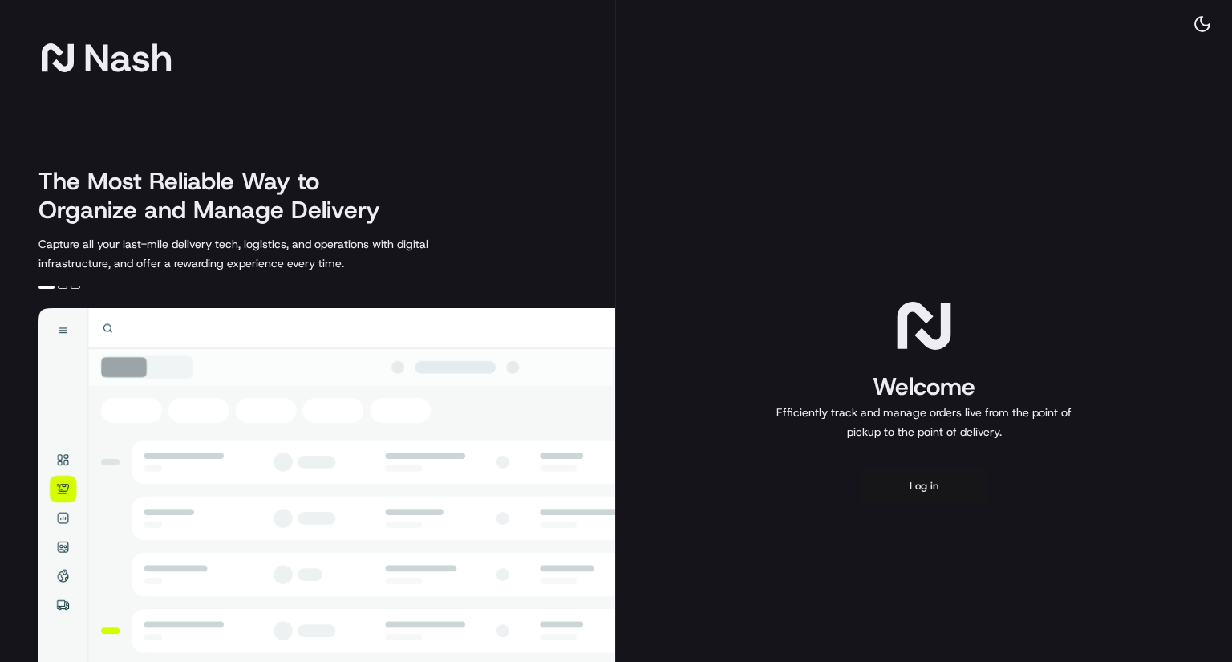 The width and height of the screenshot is (1232, 662). Describe the element at coordinates (218, 196) in the screenshot. I see `h2: The Most Reliable Way to Organize and Manage Delivery` at that location.